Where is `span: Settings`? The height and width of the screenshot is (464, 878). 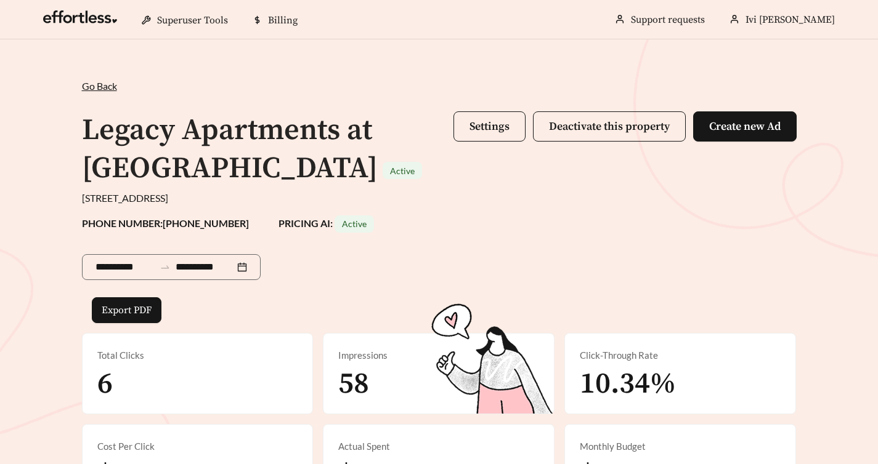
span: Settings is located at coordinates (489, 126).